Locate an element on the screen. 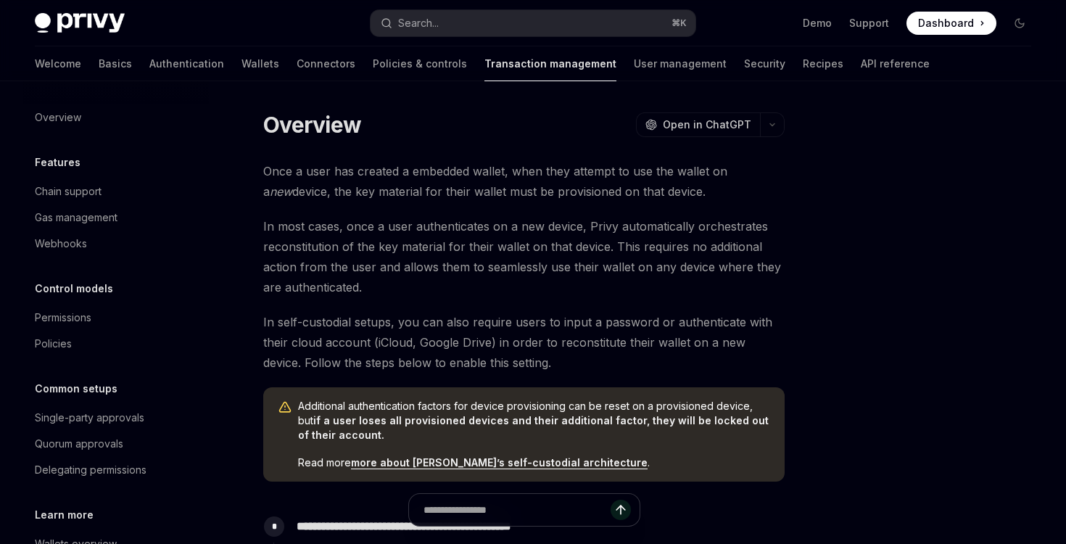 Image resolution: width=1066 pixels, height=544 pixels. a: Recipes is located at coordinates (823, 64).